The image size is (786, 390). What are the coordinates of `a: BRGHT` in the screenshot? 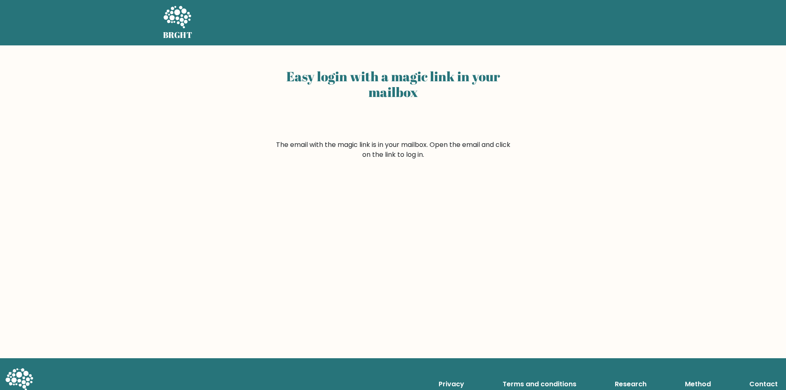 It's located at (178, 23).